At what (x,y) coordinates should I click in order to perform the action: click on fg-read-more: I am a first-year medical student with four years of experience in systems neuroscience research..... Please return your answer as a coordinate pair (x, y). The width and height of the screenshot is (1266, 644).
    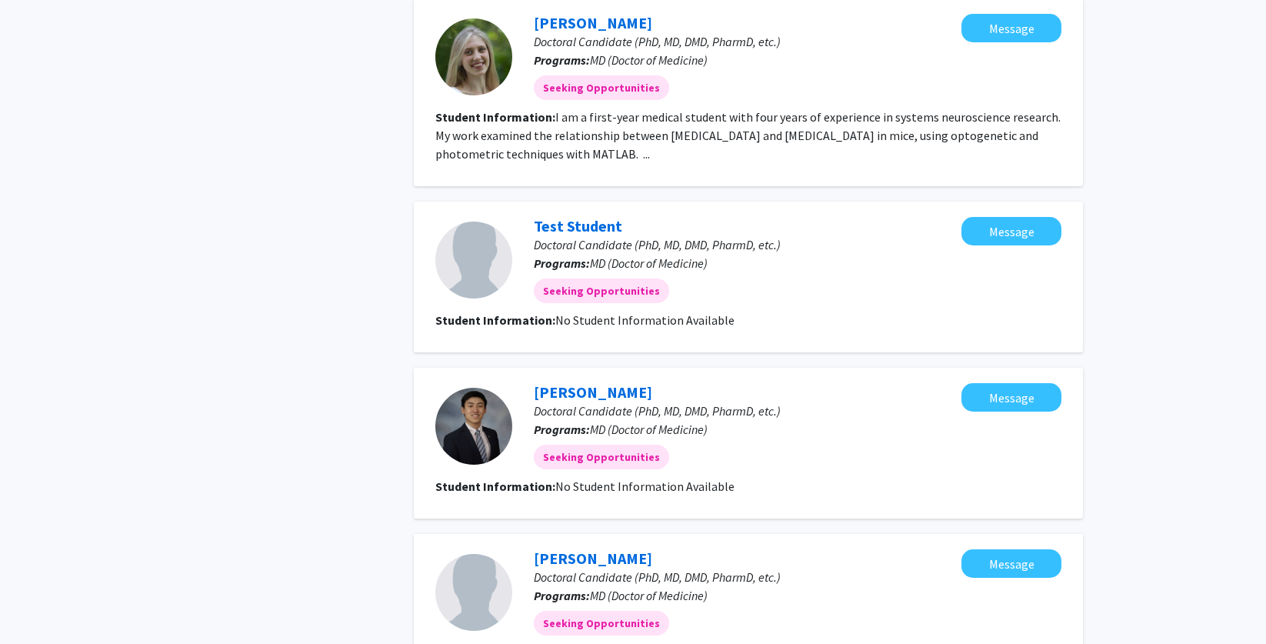
    Looking at the image, I should click on (748, 135).